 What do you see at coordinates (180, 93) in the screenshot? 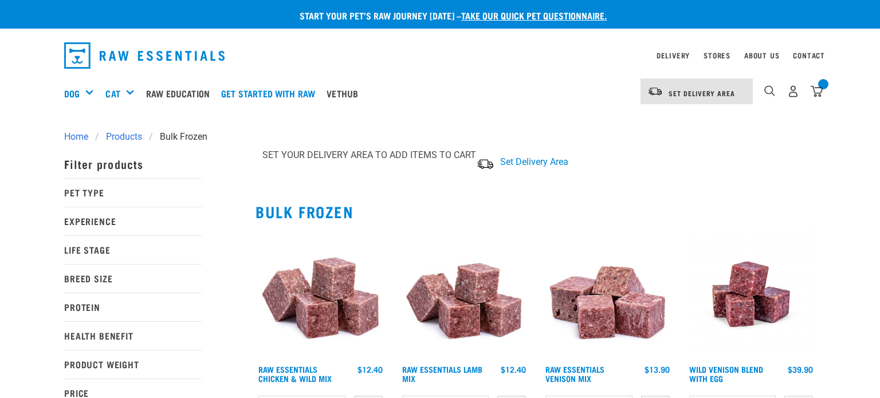
I see `a: Raw Education` at bounding box center [180, 93].